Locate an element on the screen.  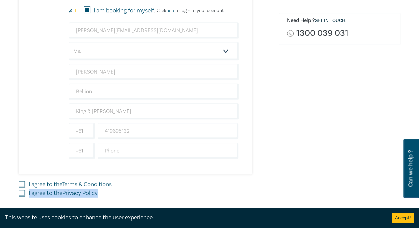
a: 1300 039 031 is located at coordinates (323, 33).